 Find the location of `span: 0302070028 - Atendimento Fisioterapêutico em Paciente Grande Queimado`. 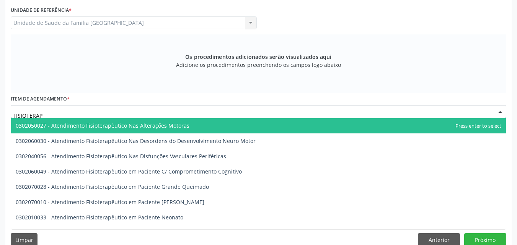

span: 0302070028 - Atendimento Fisioterapêutico em Paciente Grande Queimado is located at coordinates (112, 187).